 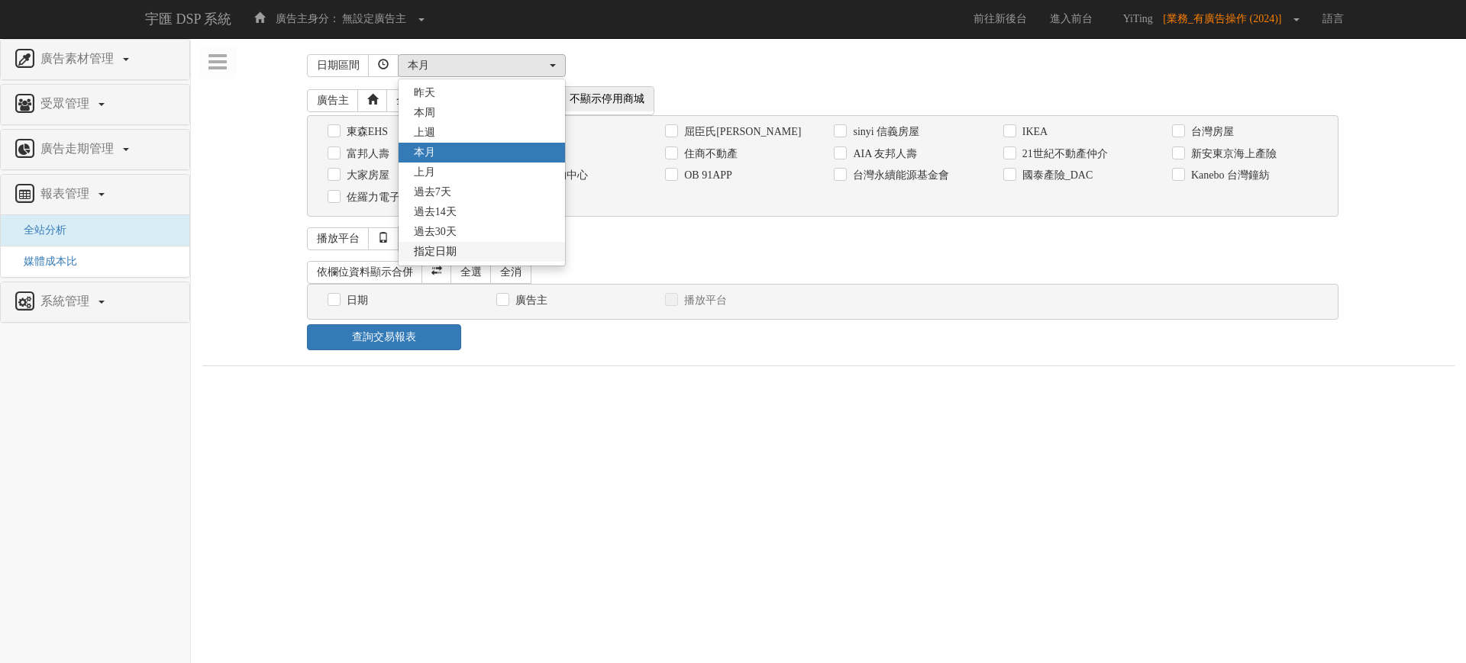 What do you see at coordinates (706, 176) in the screenshot?
I see `label: OB 91APP` at bounding box center [706, 176].